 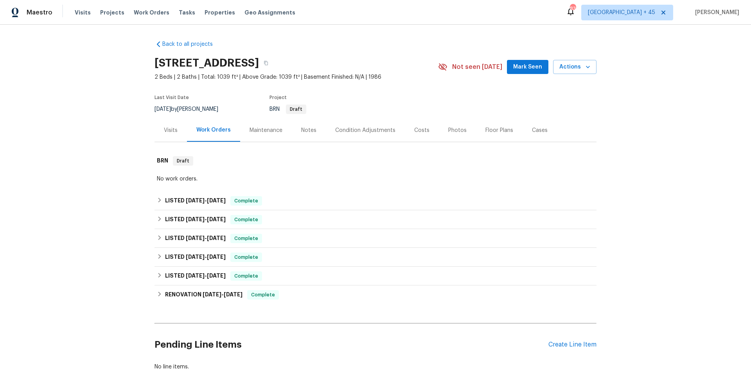 I want to click on div: Maintenance, so click(x=266, y=130).